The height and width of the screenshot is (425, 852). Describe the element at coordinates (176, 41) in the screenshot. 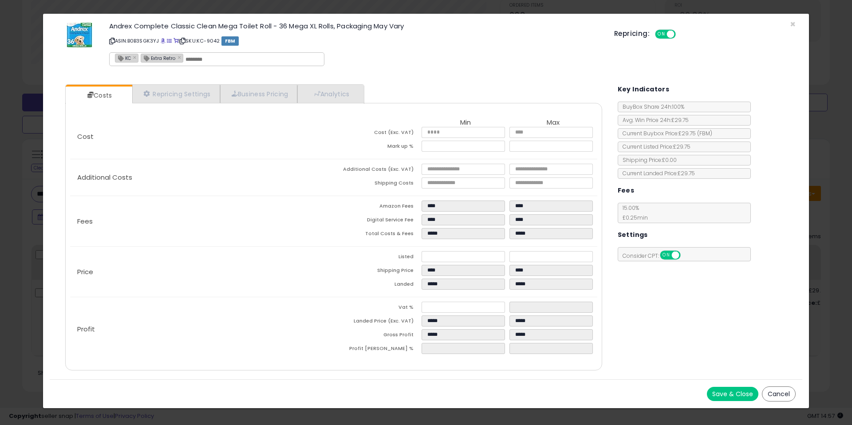

I see `a: Your listing only` at that location.